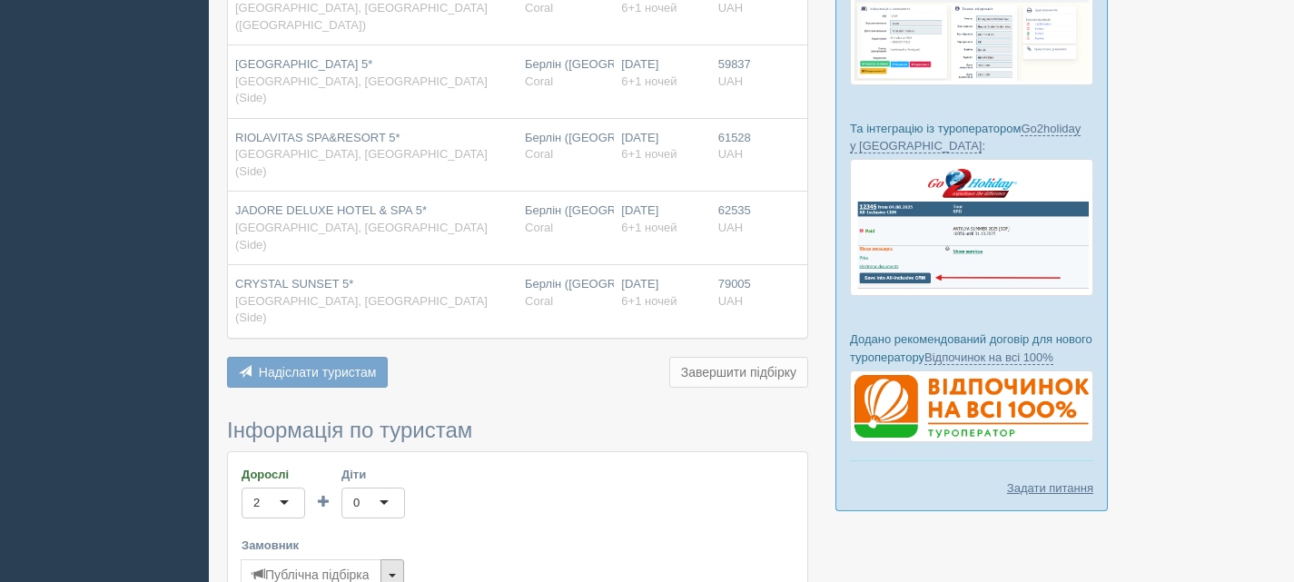 The width and height of the screenshot is (1294, 582). I want to click on img: go2holiday-bookings-crm-for-travel-agency.png, so click(972, 227).